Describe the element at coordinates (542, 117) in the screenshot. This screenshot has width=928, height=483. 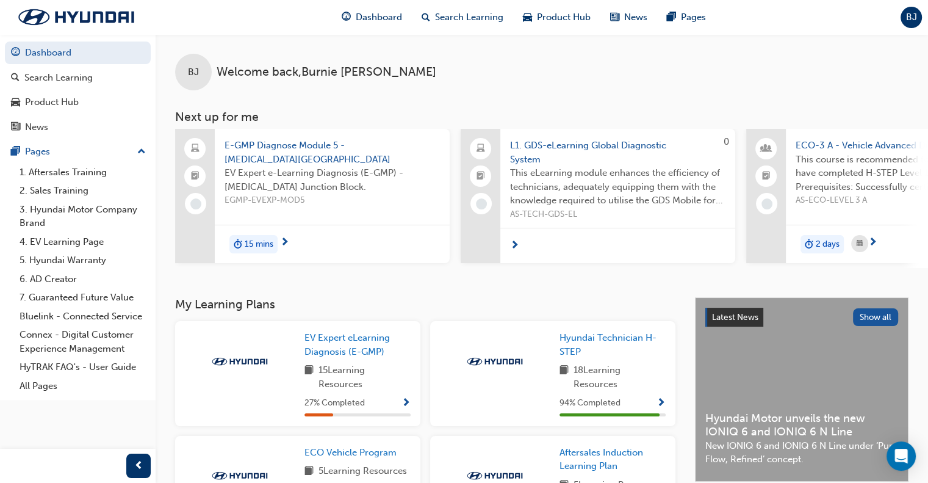
I see `h3: Next up for me` at that location.